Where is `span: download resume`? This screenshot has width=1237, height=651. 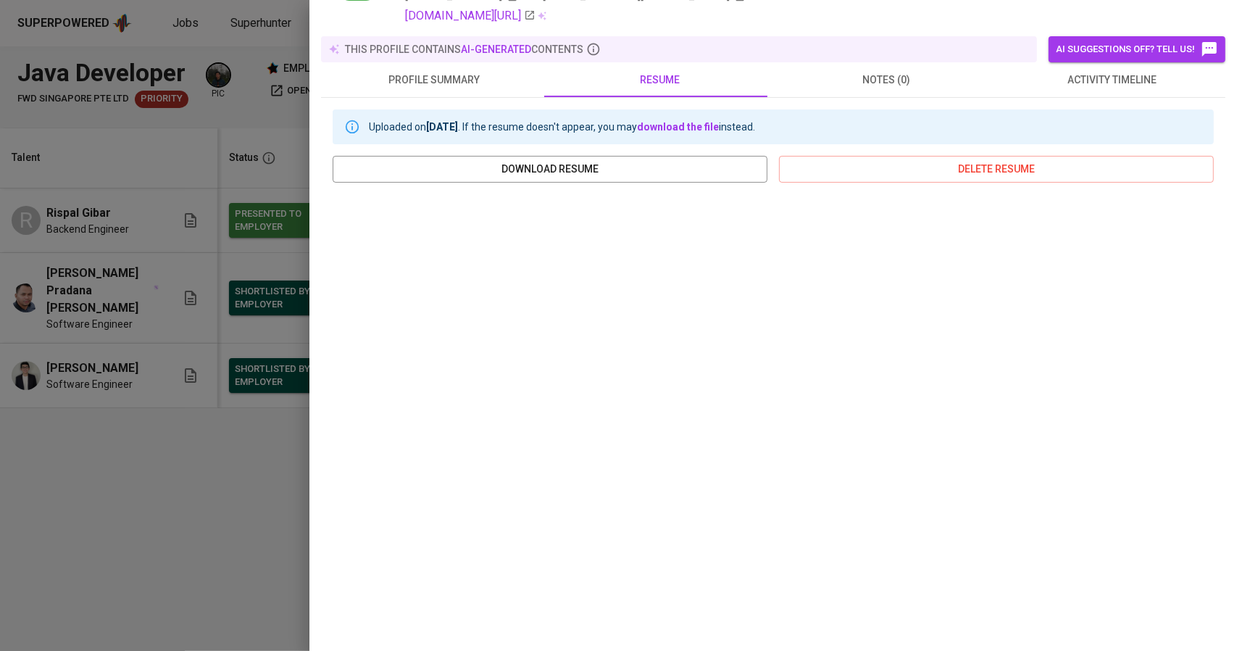
span: download resume is located at coordinates (550, 169).